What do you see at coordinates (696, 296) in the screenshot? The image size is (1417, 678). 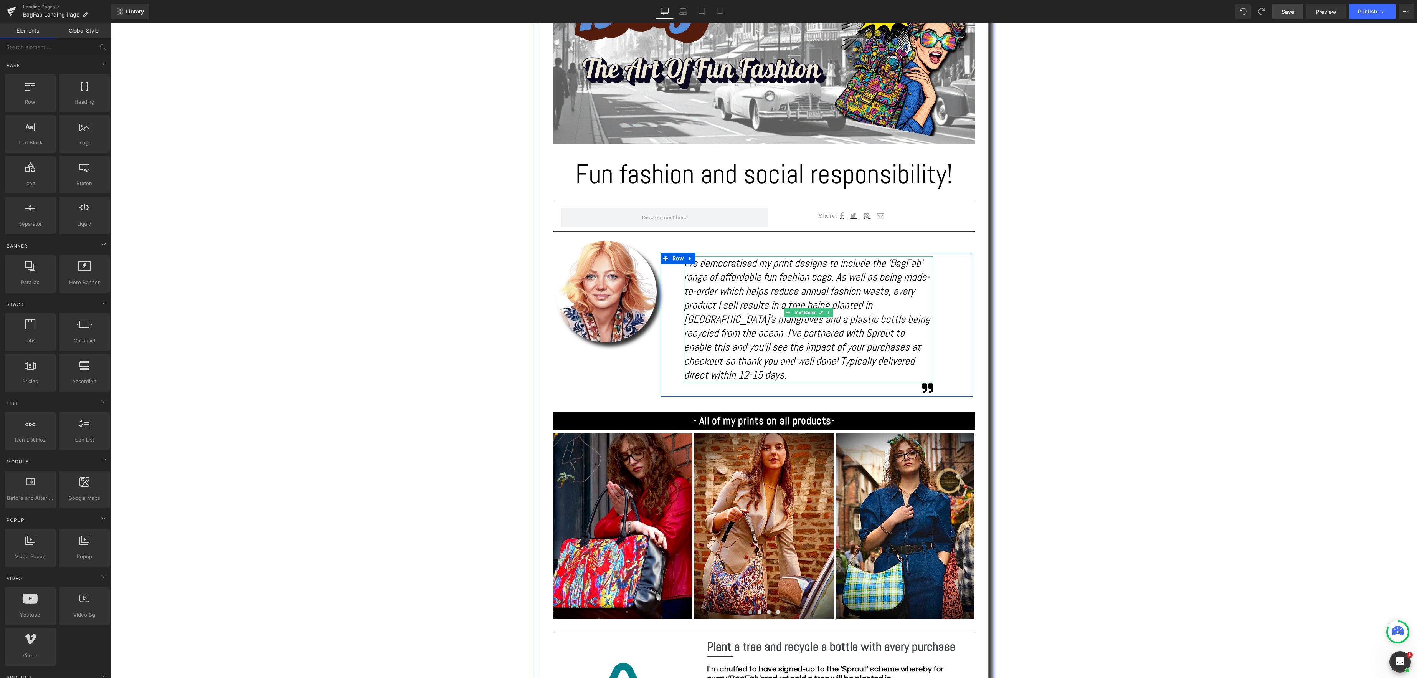 I see `i: I've democratised my print designs to include the 'BagFab' range of affordable fun fashion bags. ...` at bounding box center [696, 296].